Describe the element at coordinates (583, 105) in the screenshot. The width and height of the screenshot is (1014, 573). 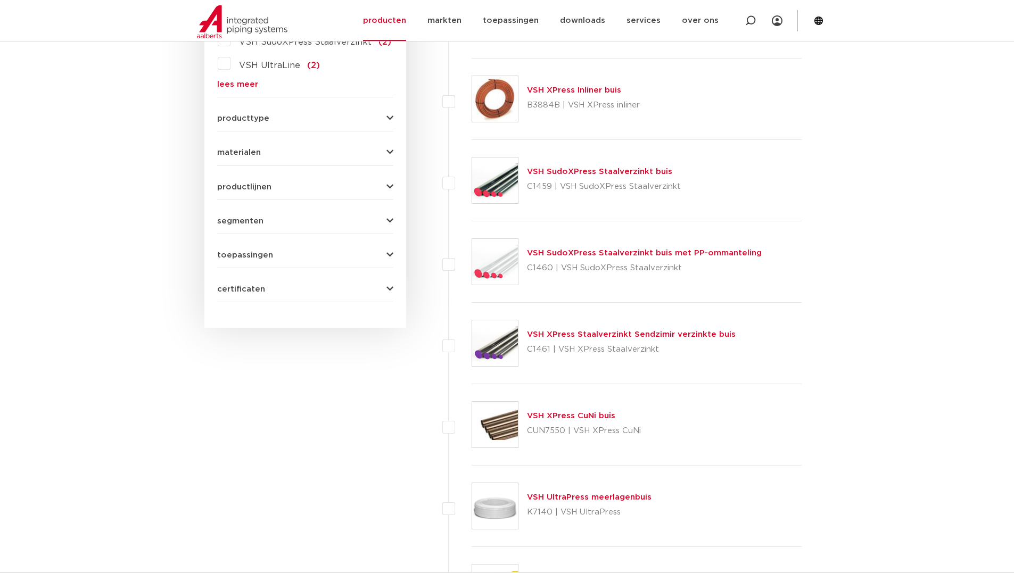
I see `p: B3884B | VSH XPress inliner` at that location.